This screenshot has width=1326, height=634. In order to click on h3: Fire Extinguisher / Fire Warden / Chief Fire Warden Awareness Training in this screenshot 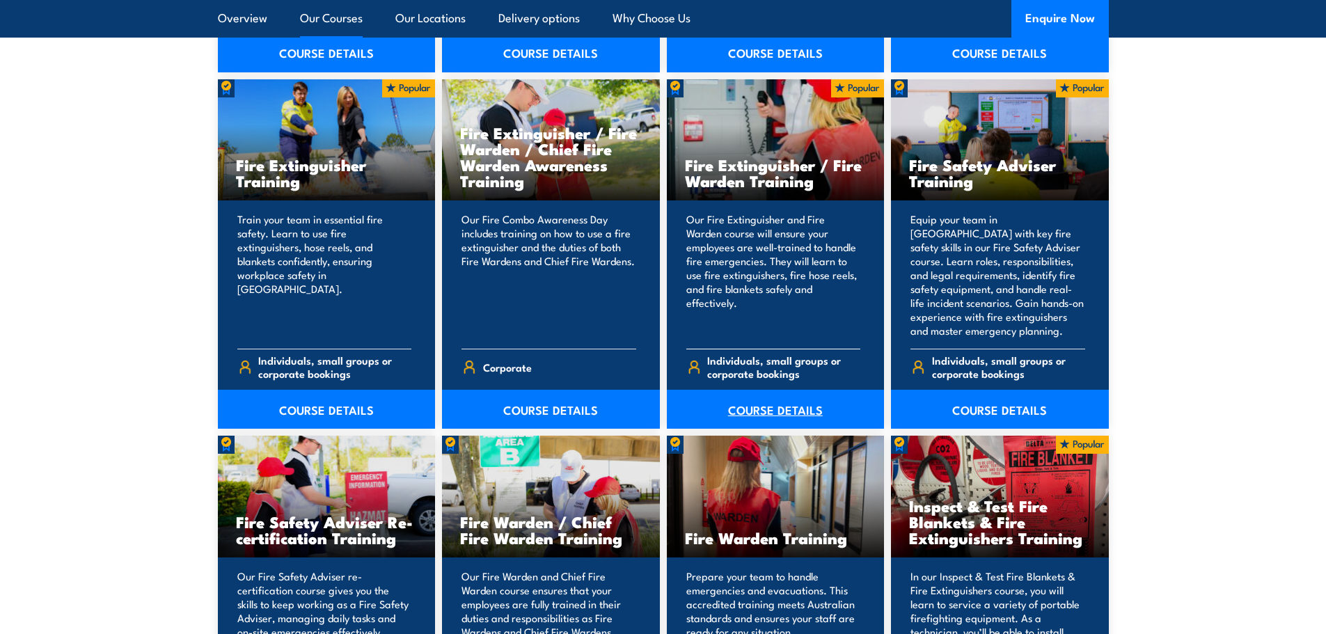, I will do `click(550, 157)`.